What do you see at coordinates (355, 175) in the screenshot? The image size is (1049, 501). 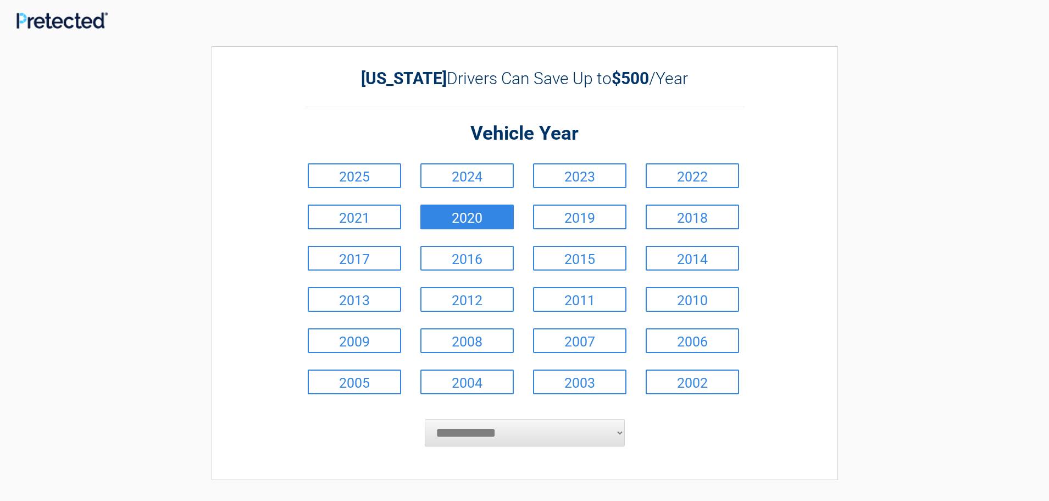 I see `a: 2025` at bounding box center [355, 175].